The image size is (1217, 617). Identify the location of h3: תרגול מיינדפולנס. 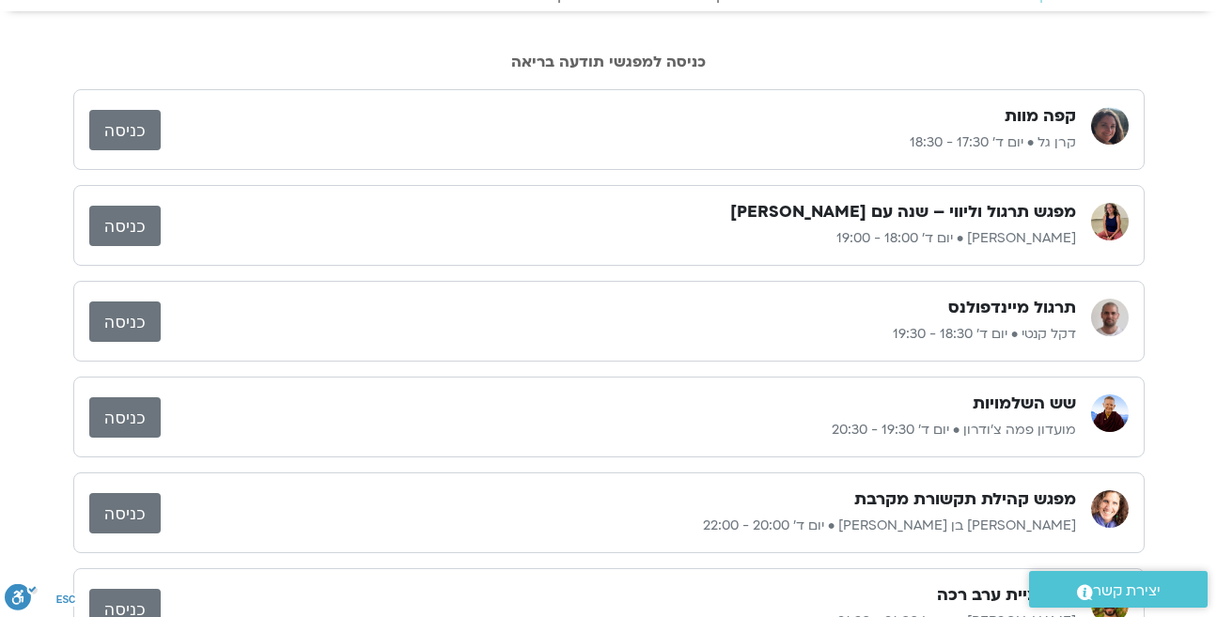
(1012, 308).